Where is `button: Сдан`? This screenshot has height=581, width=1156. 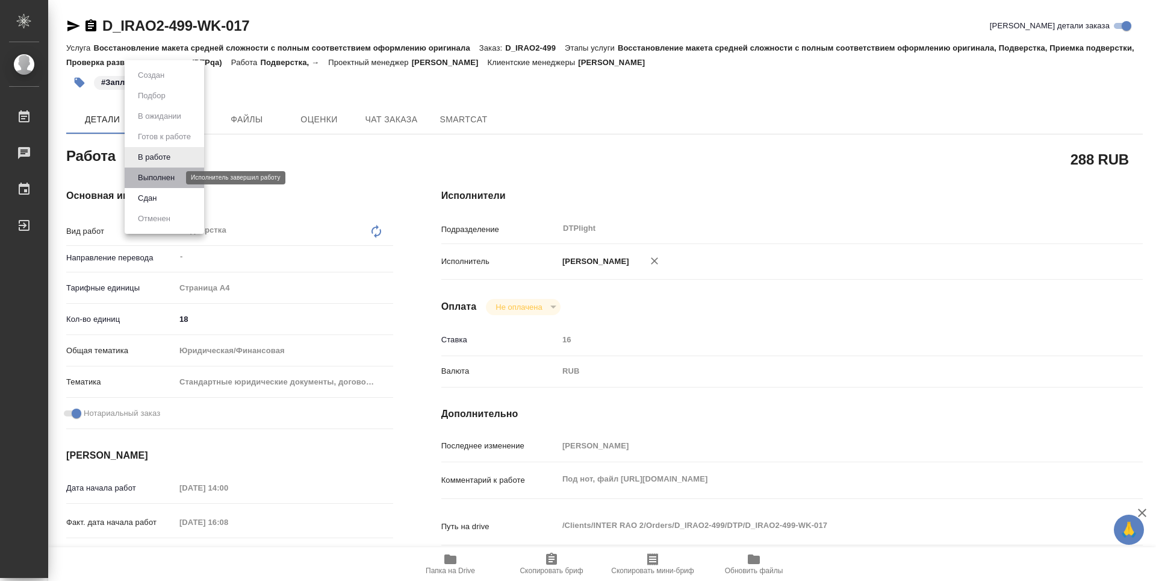
button: Сдан is located at coordinates (147, 198).